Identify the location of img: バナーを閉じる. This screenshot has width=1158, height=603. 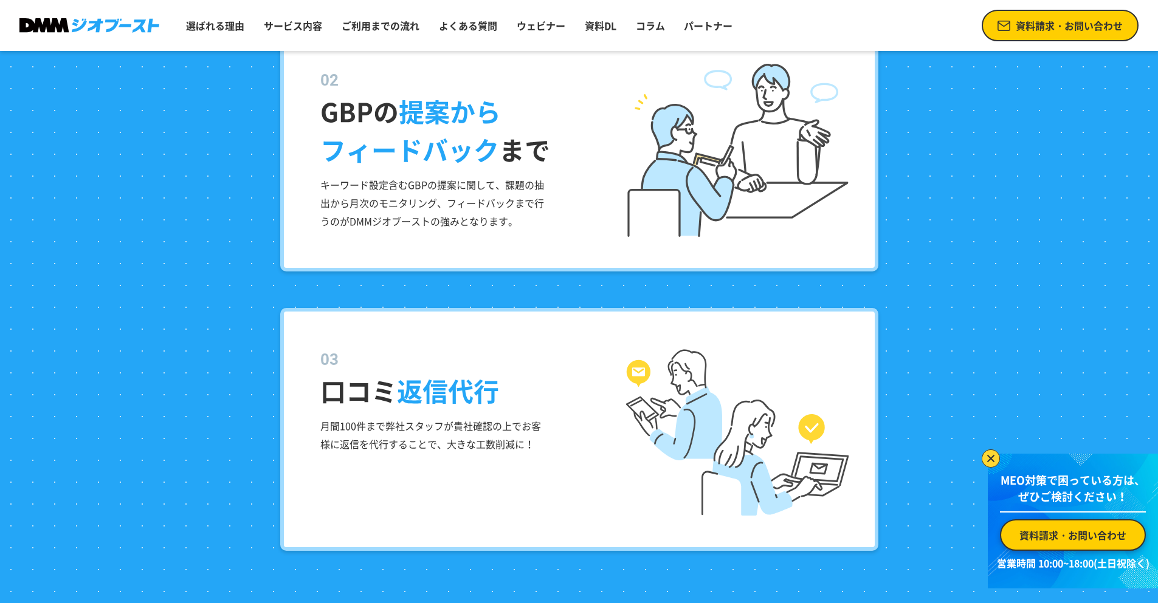
(990, 459).